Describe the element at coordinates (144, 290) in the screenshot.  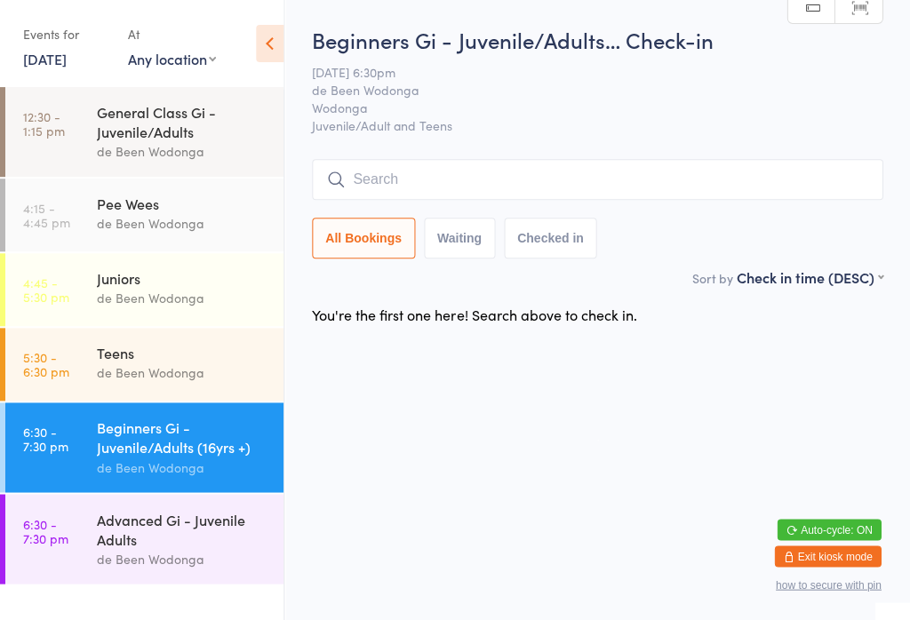
I see `a: 4:45 -5:30 pmJuniorsde Been Wodonga` at that location.